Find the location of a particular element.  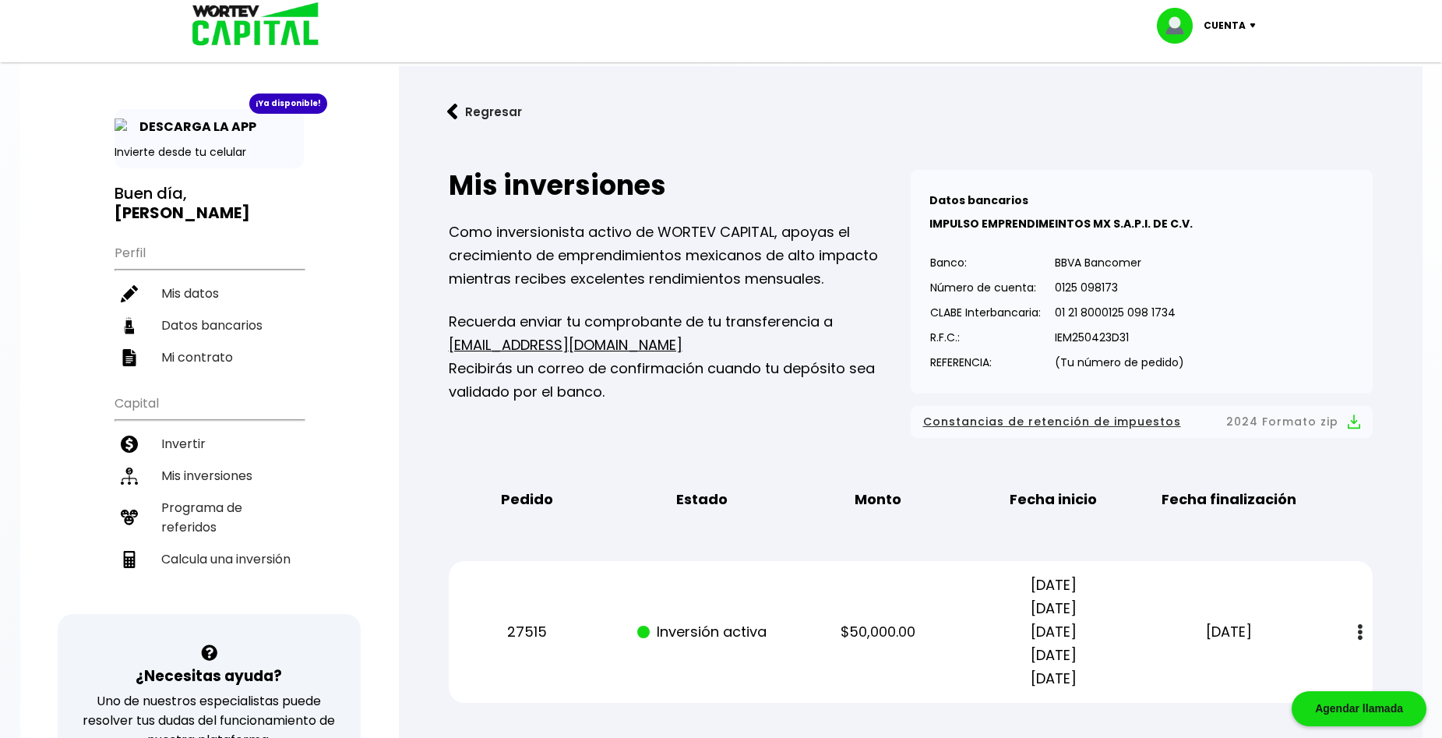

p: Cuenta is located at coordinates (1225, 26).